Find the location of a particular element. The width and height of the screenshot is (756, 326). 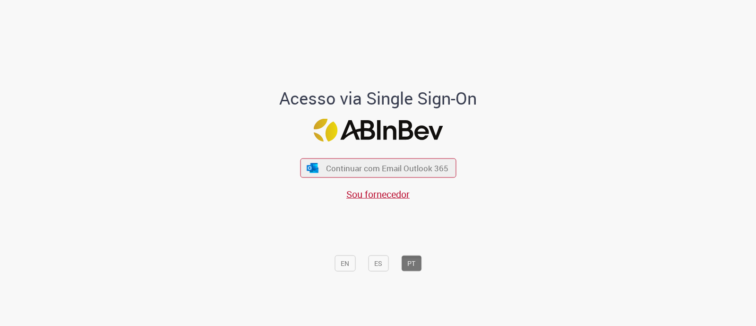

a: Sou fornecedor is located at coordinates (378, 194).